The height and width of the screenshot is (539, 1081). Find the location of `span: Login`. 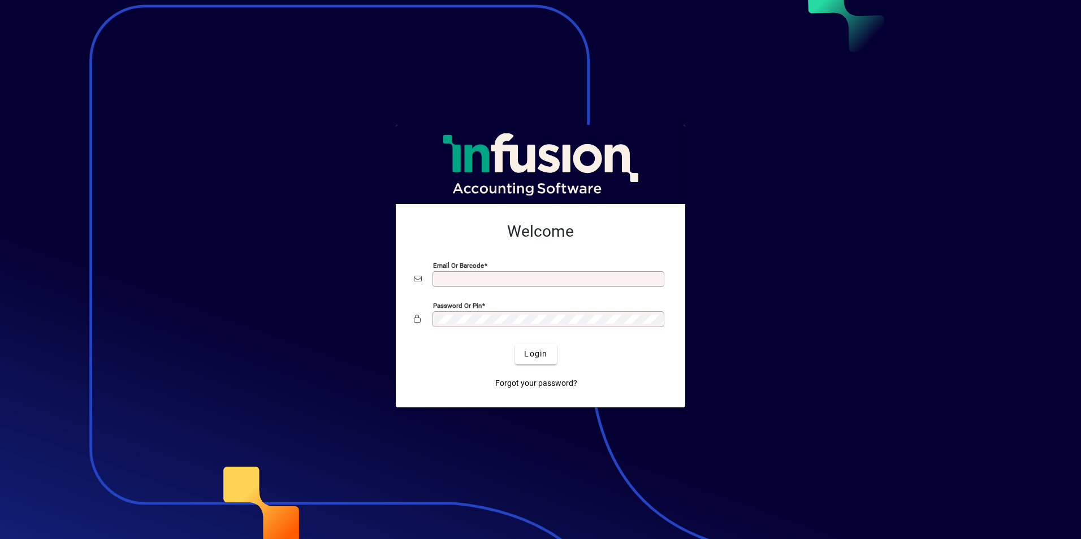

span: Login is located at coordinates (536, 354).